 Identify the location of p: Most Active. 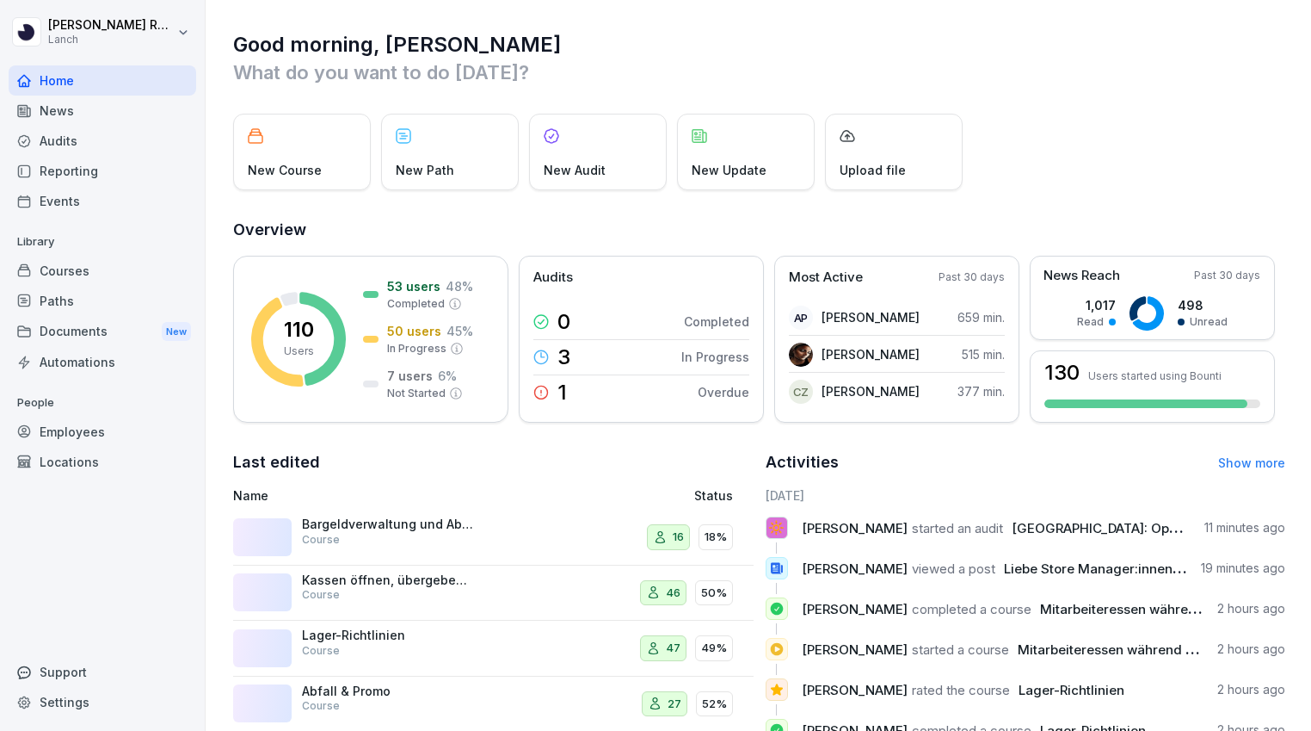
(826, 277).